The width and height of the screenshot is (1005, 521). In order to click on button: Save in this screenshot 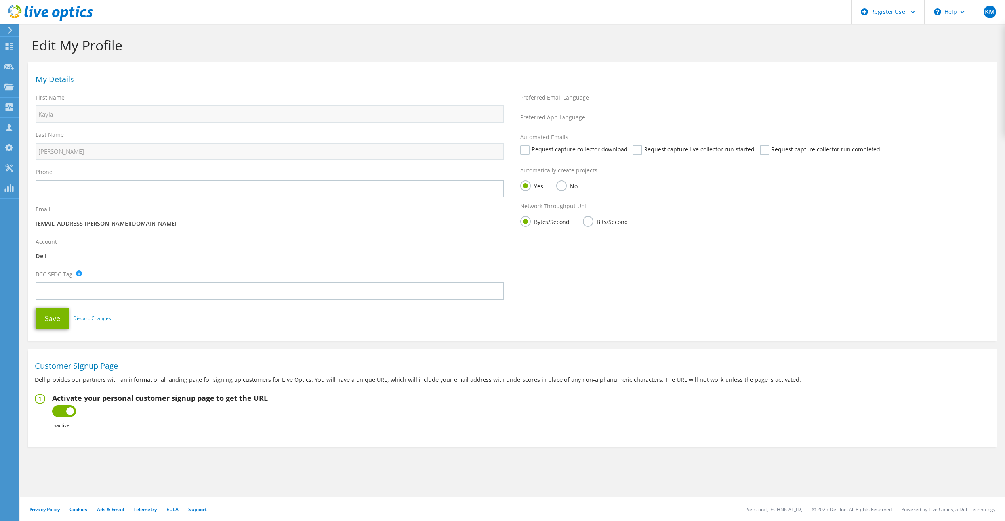, I will do `click(52, 318)`.